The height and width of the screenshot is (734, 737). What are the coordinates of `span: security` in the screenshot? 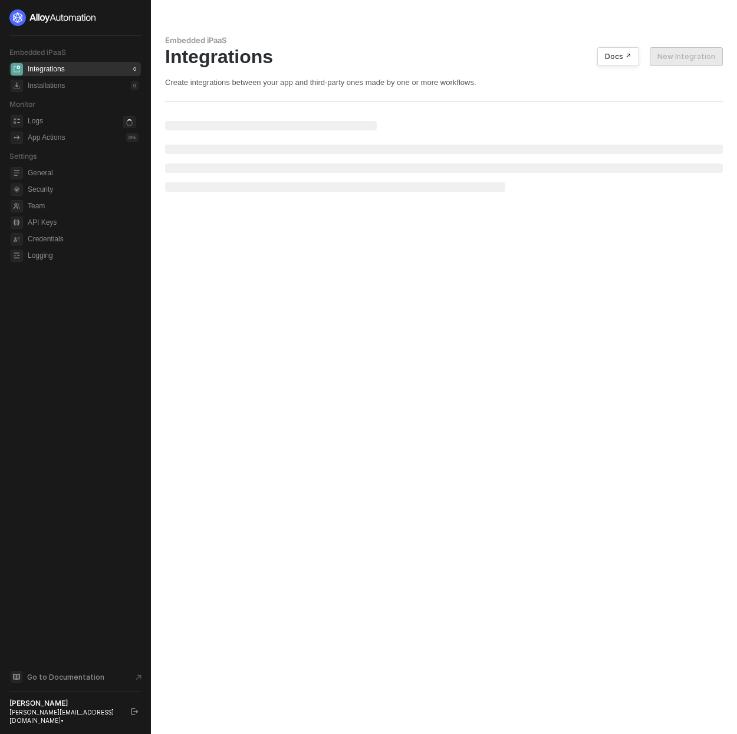 It's located at (17, 189).